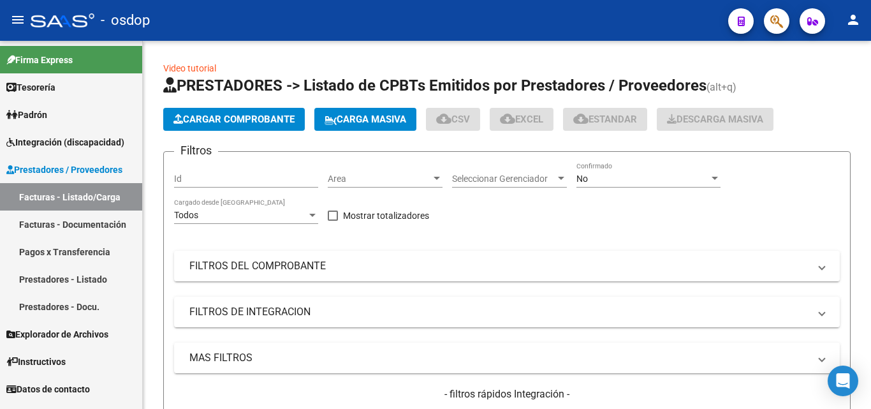 Image resolution: width=871 pixels, height=409 pixels. Describe the element at coordinates (853, 20) in the screenshot. I see `mat-icon: person` at that location.